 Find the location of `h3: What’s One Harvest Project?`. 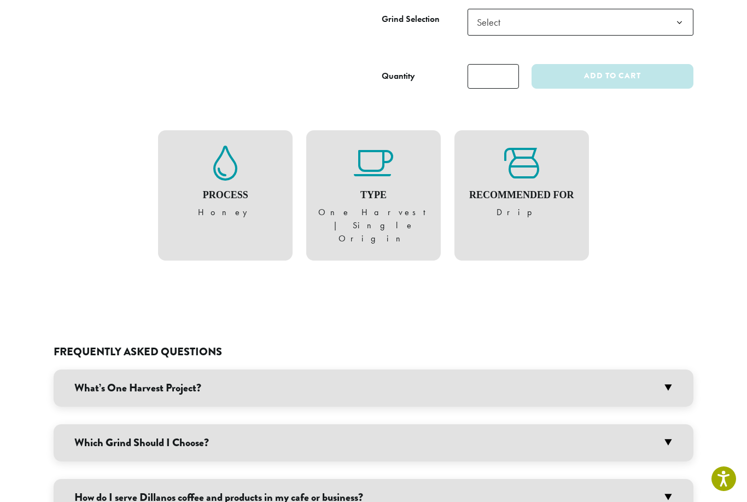

h3: What’s One Harvest Project? is located at coordinates (374, 388).